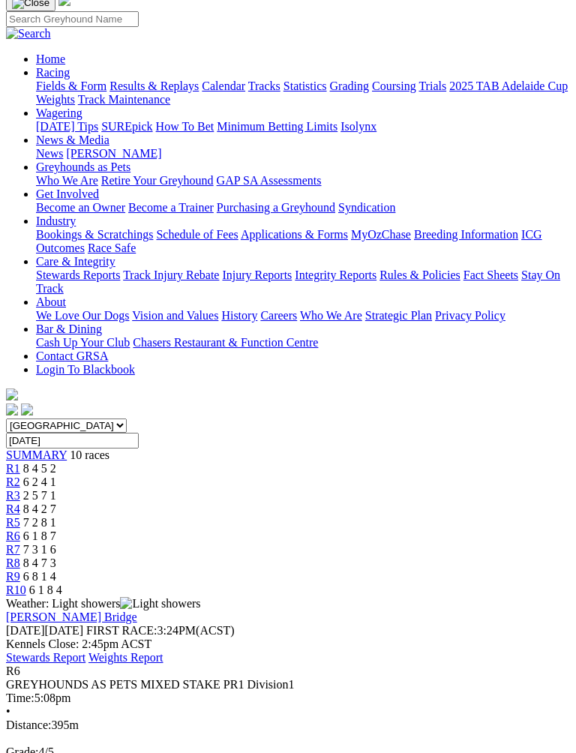  Describe the element at coordinates (126, 657) in the screenshot. I see `a: Weights Report` at that location.